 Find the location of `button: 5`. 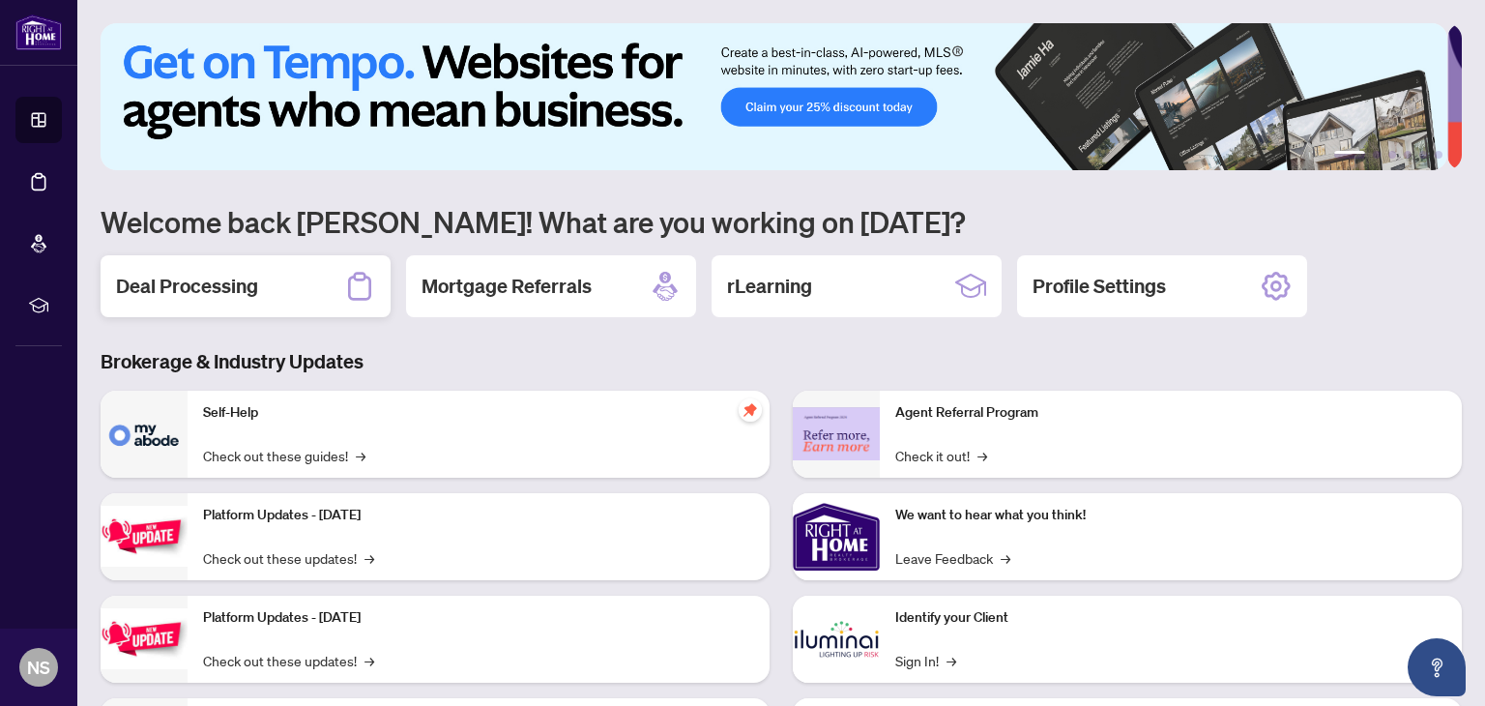

button: 5 is located at coordinates (1423, 155).